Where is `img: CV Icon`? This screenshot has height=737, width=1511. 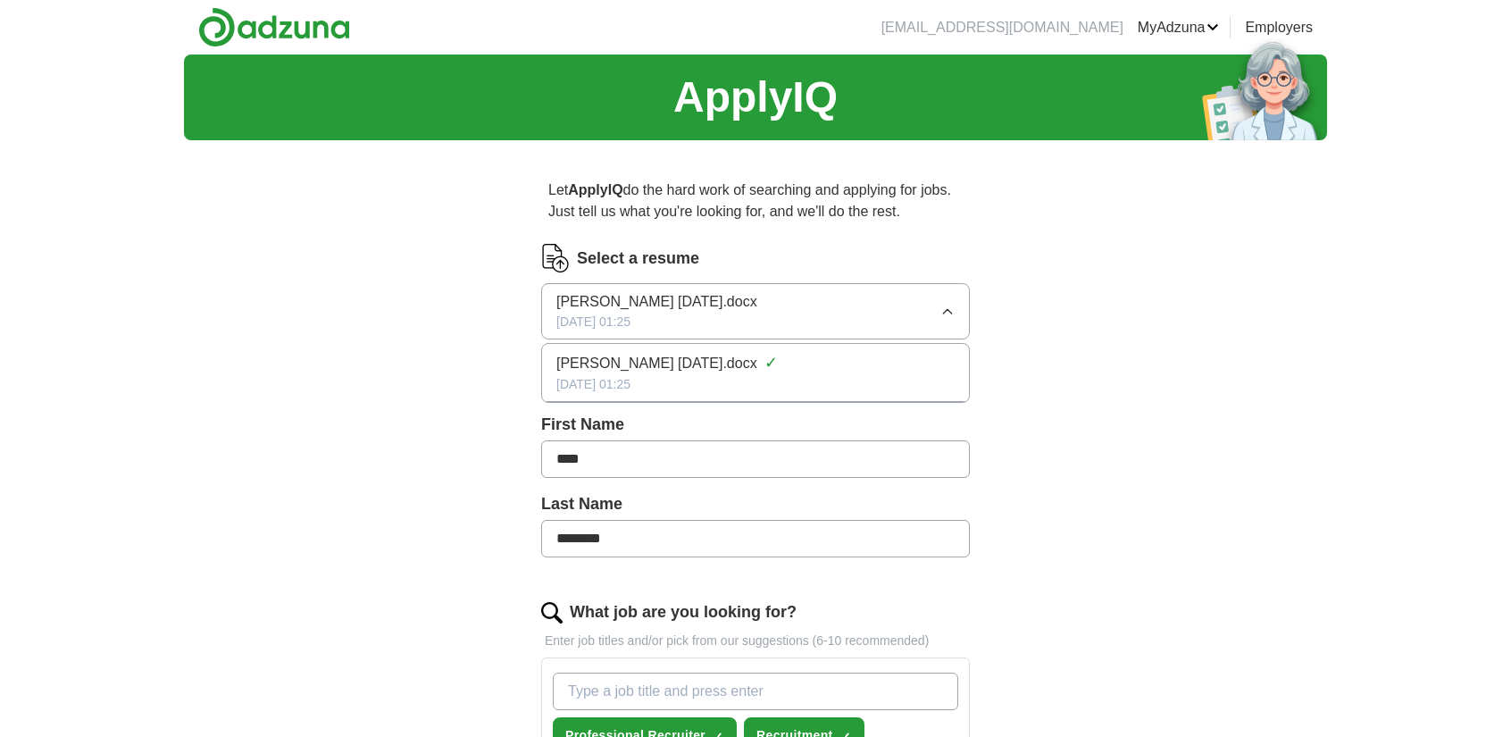 img: CV Icon is located at coordinates (555, 258).